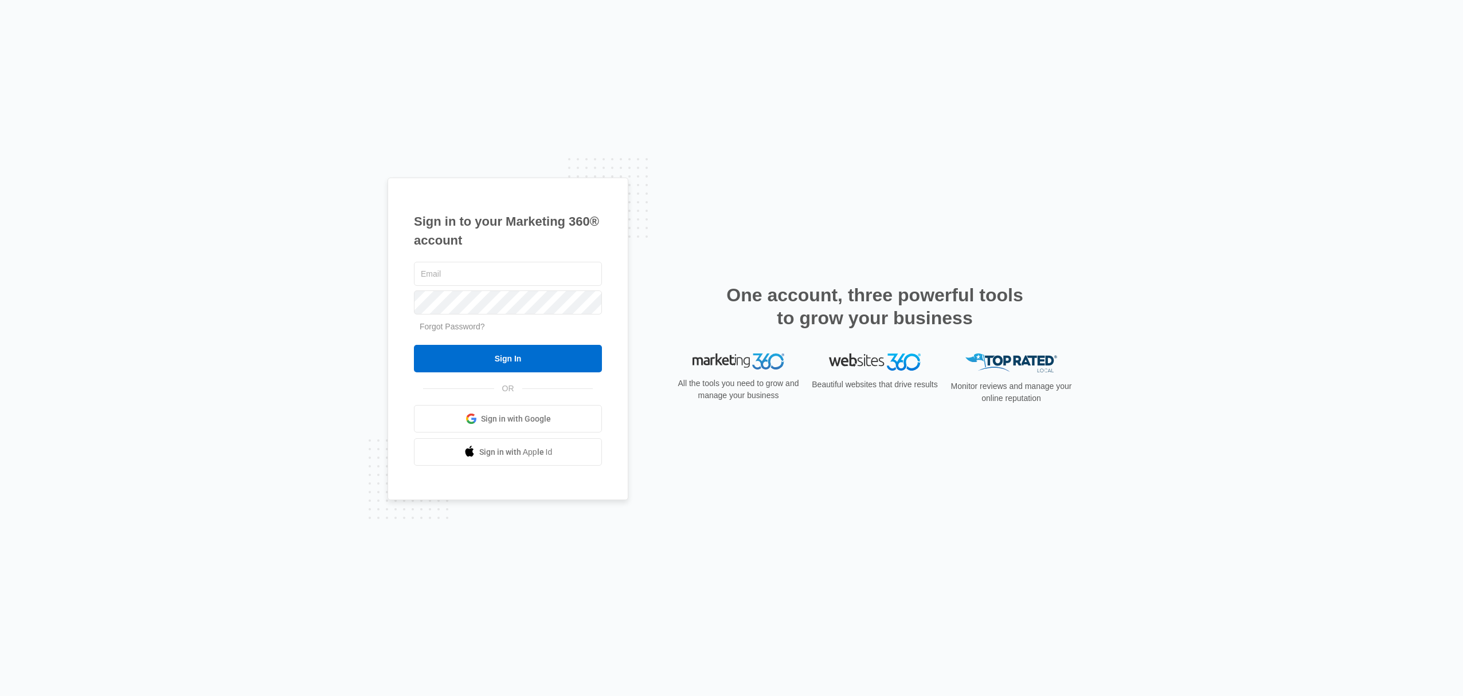  Describe the element at coordinates (516, 452) in the screenshot. I see `span: Sign in with Apple Id` at that location.